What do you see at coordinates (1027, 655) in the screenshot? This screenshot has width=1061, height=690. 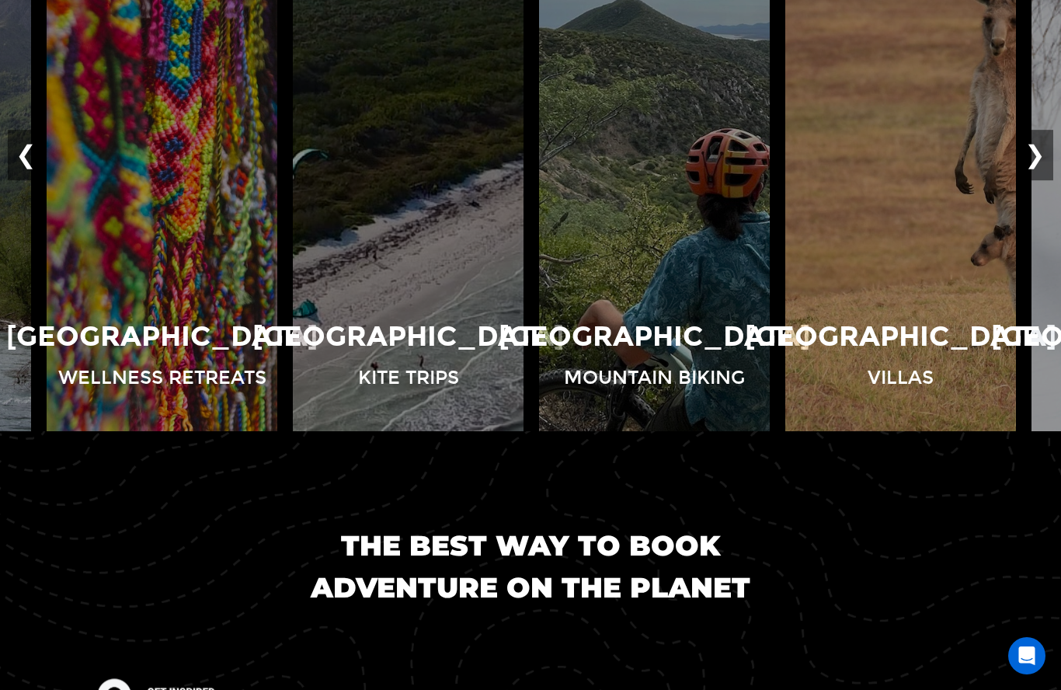 I see `div: Open Intercom Messenger` at bounding box center [1027, 655].